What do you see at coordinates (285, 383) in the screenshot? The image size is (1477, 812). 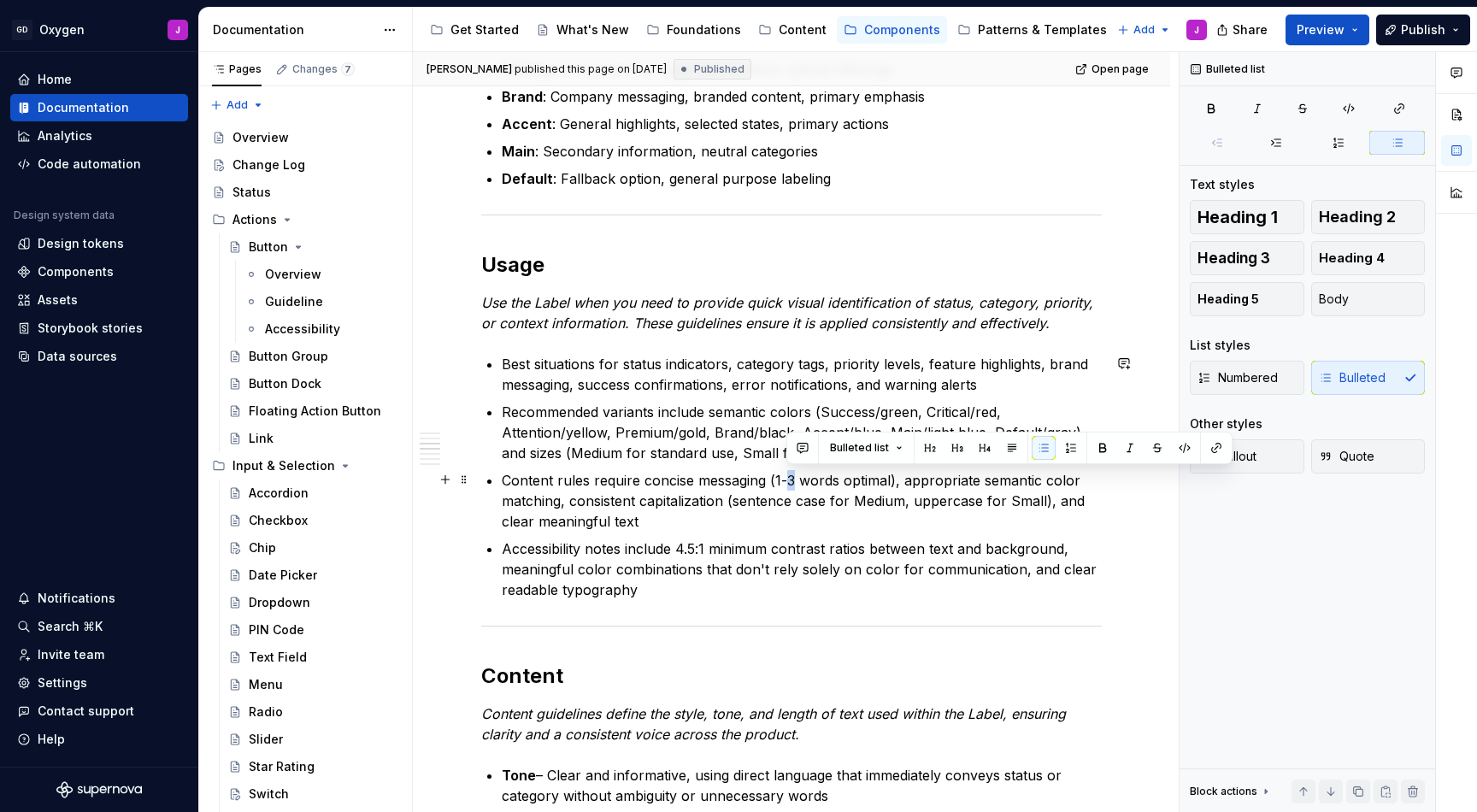 I see `div: Button Dock` at bounding box center [285, 383].